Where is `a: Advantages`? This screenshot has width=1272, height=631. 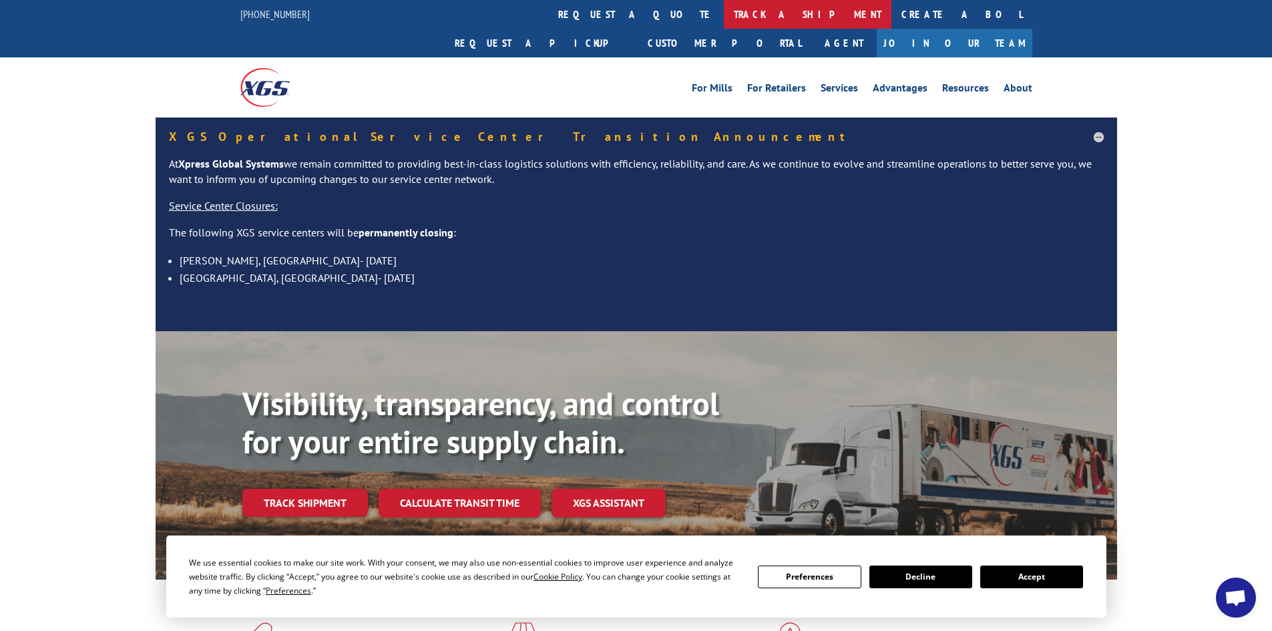
a: Advantages is located at coordinates (900, 90).